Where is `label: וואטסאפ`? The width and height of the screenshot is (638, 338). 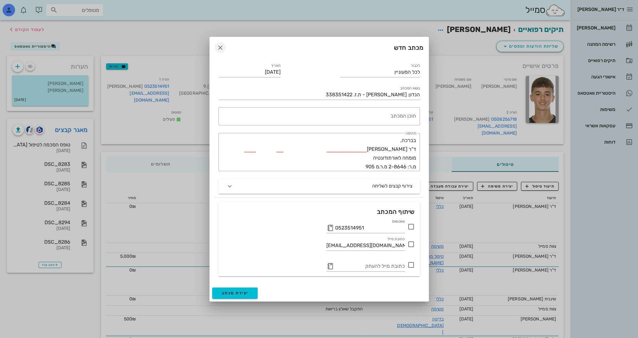 label: וואטסאפ is located at coordinates (398, 222).